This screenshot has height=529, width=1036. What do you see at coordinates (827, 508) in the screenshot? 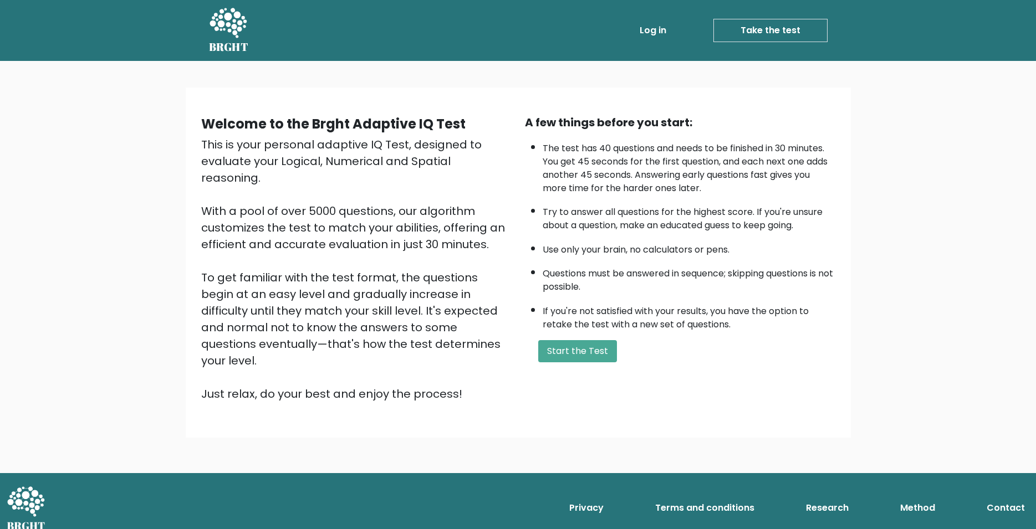
I see `a: Research` at bounding box center [827, 508].